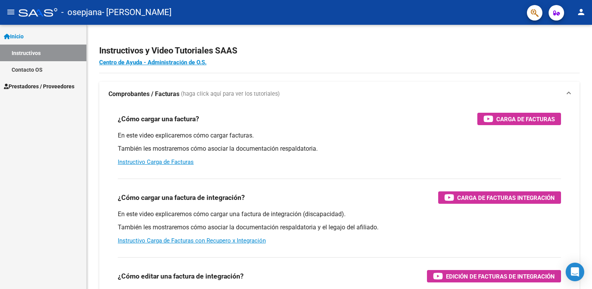  Describe the element at coordinates (39, 86) in the screenshot. I see `span: Prestadores / Proveedores` at that location.